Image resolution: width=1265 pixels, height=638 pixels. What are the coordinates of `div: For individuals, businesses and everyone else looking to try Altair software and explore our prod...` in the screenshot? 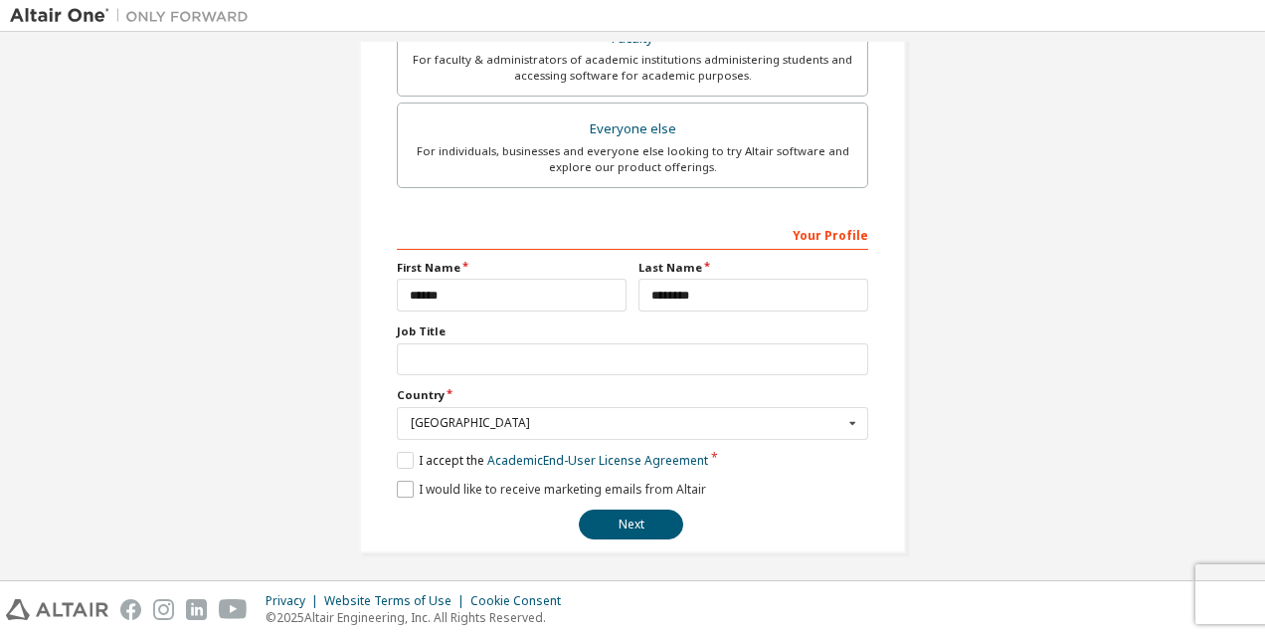 It's located at (633, 159).